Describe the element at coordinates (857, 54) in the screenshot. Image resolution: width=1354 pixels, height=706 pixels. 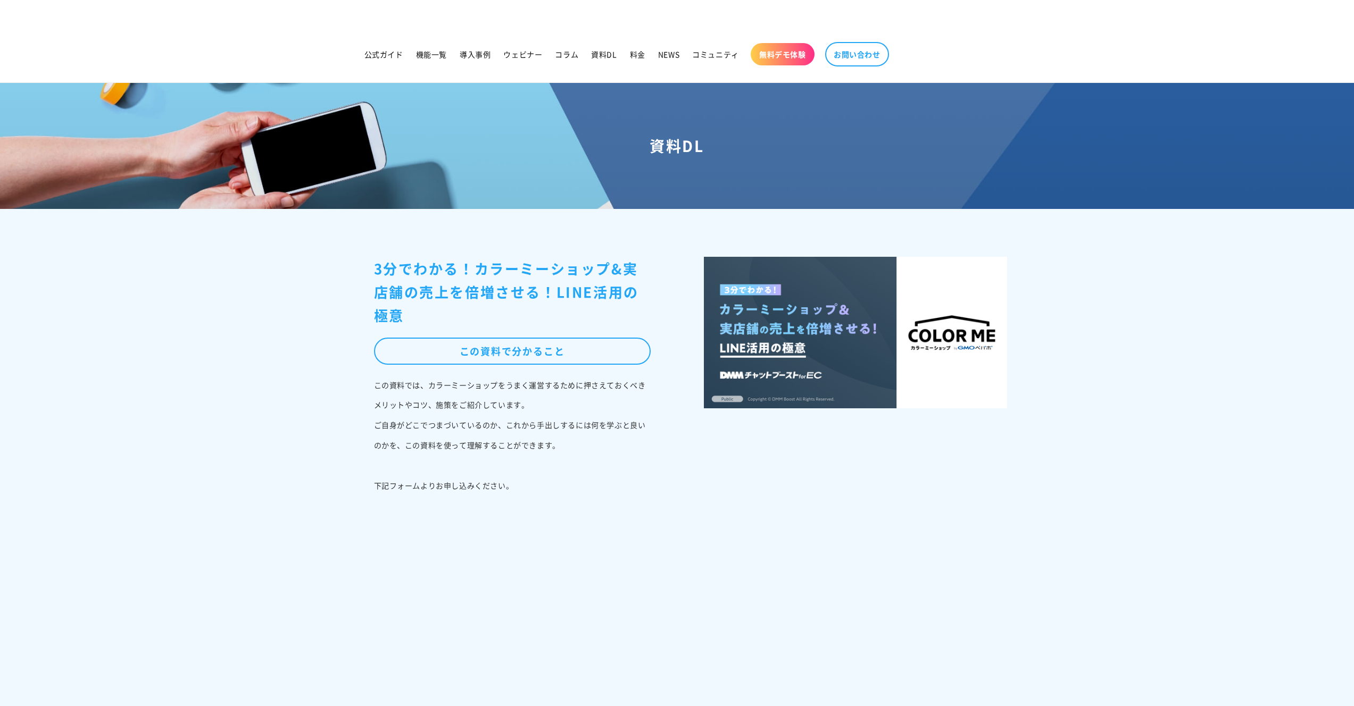
I see `span: お問い合わせ` at that location.